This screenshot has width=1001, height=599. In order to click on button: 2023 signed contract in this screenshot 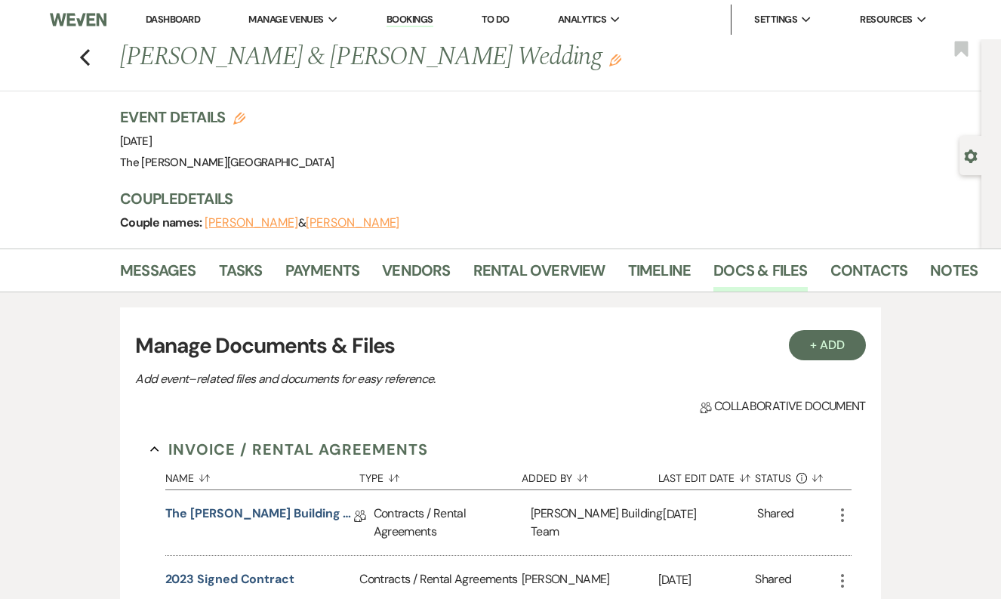, I will do `click(229, 579)`.